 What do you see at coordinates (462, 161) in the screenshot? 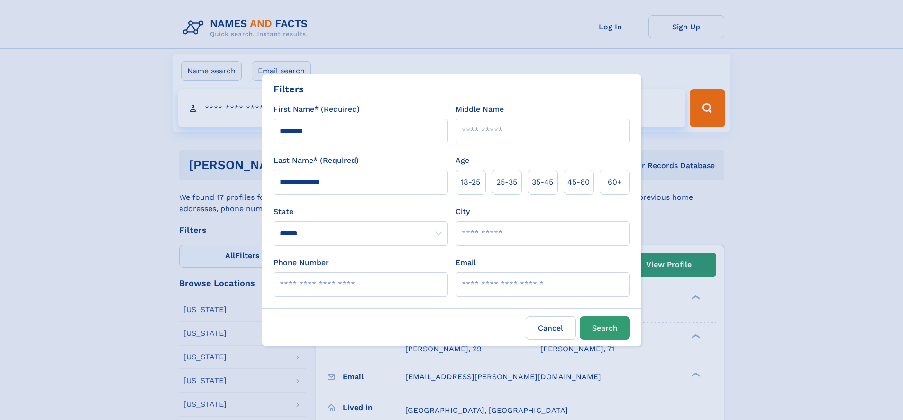
I see `label: Age` at bounding box center [462, 161].